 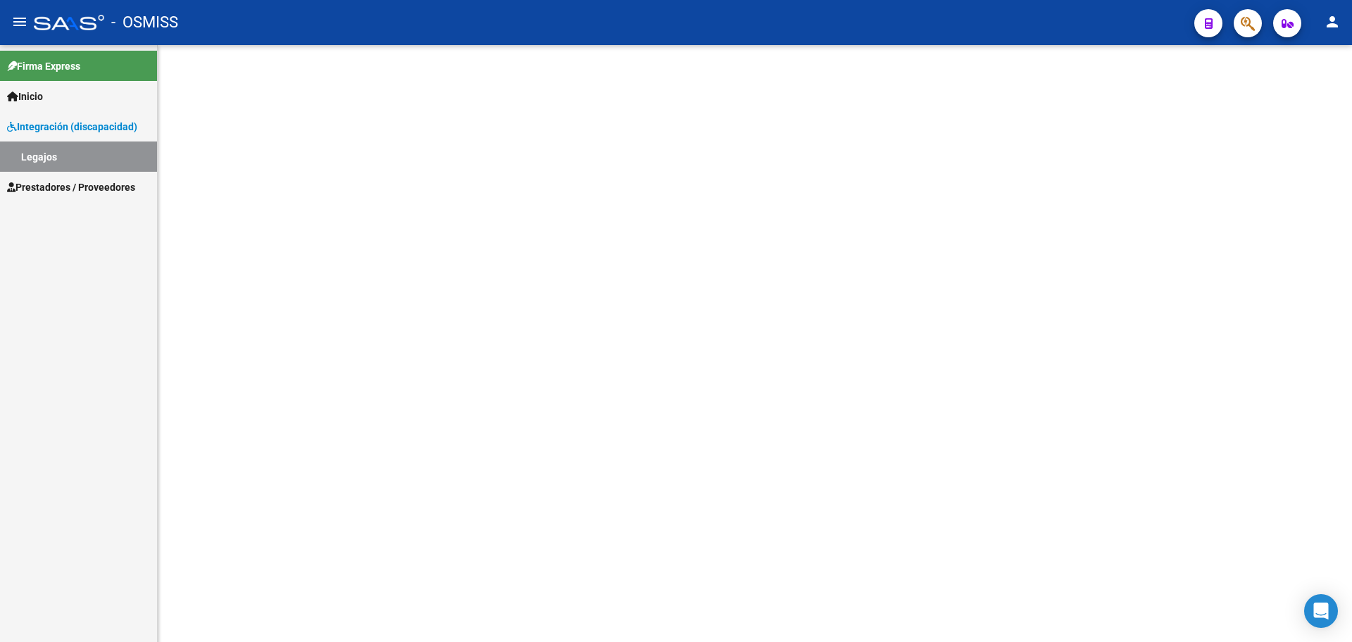 What do you see at coordinates (71, 187) in the screenshot?
I see `span: Prestadores / Proveedores` at bounding box center [71, 187].